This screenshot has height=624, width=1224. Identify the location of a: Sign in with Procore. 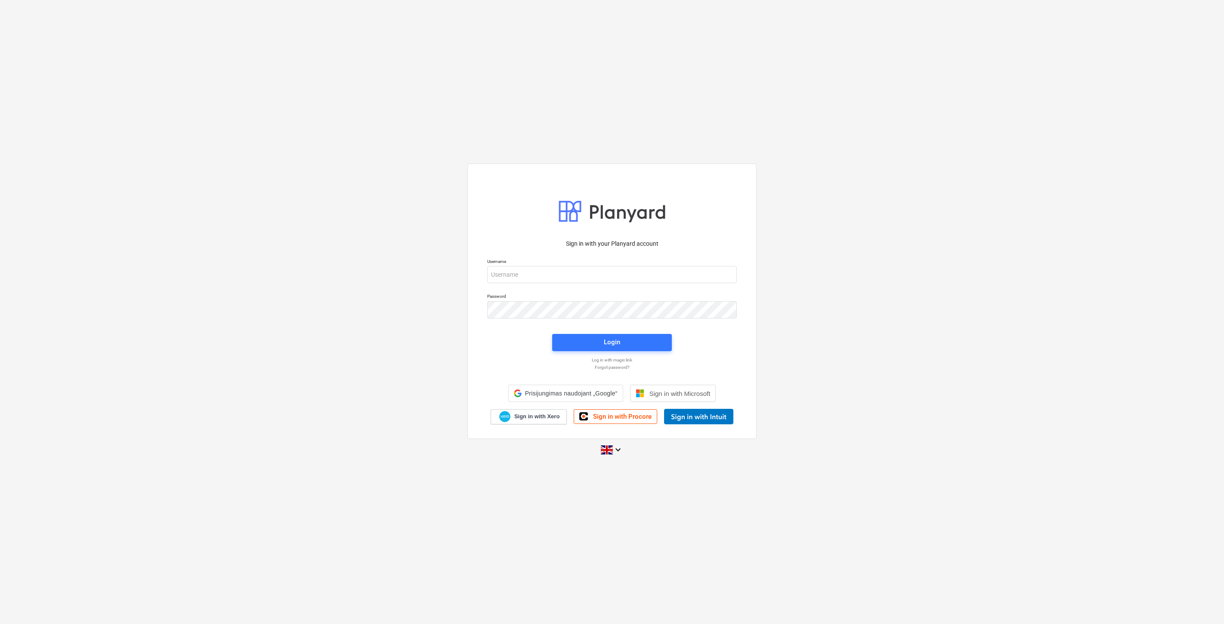
(615, 416).